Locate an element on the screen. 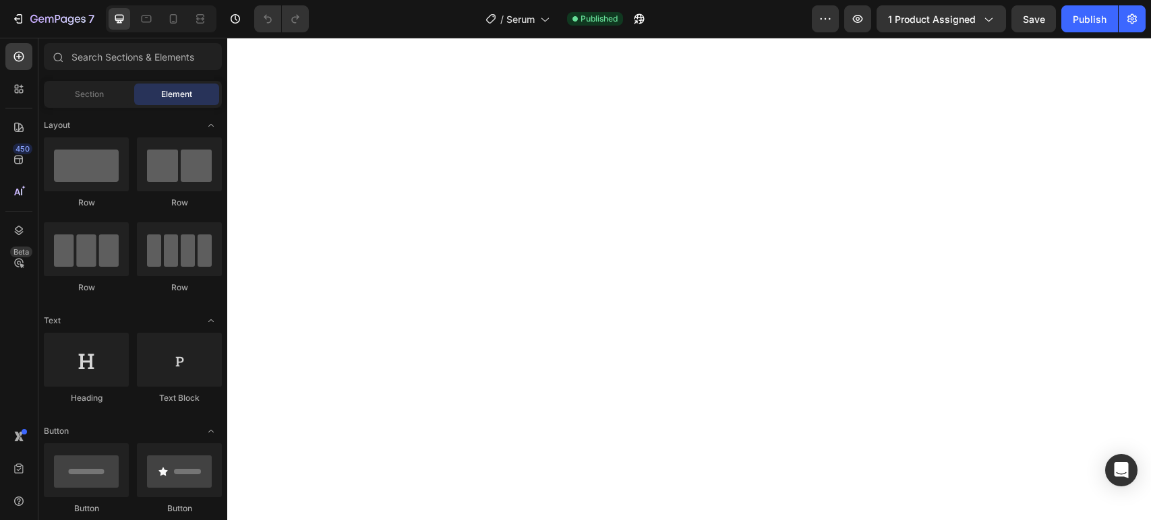 This screenshot has height=520, width=1151. div: 450 is located at coordinates (22, 149).